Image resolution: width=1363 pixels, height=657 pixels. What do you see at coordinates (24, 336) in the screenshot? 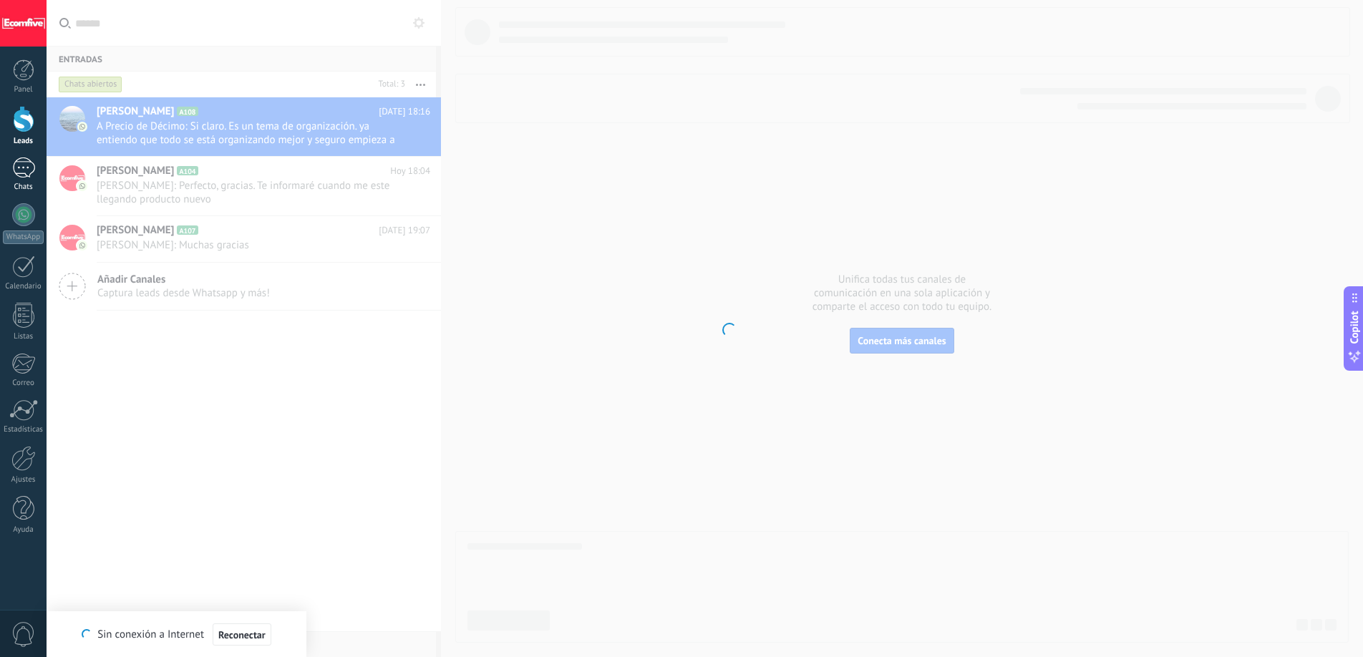
I see `div: Listas` at bounding box center [24, 336].